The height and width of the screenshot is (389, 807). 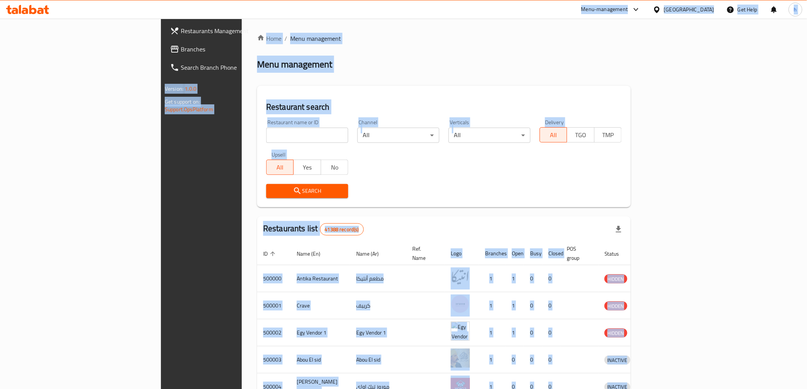 I want to click on span: h, so click(x=796, y=10).